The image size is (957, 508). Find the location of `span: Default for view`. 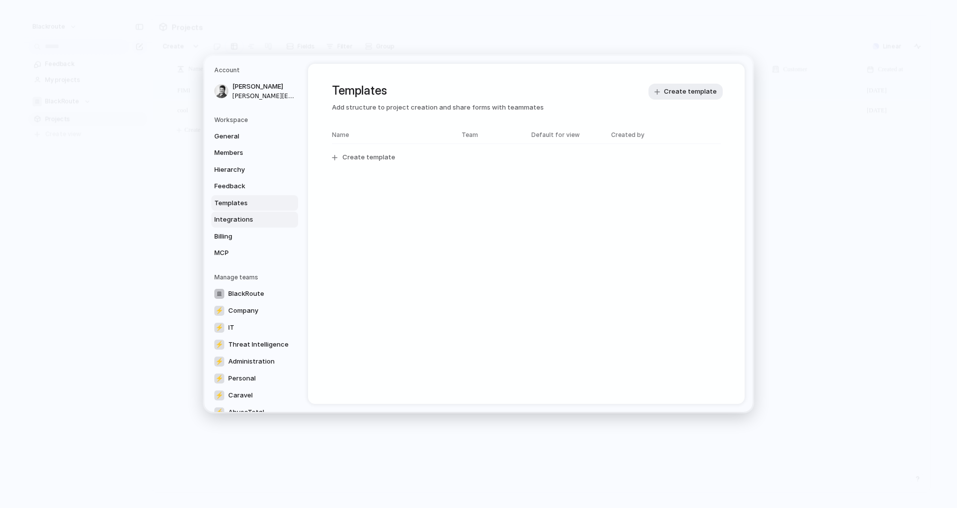

span: Default for view is located at coordinates (555, 135).